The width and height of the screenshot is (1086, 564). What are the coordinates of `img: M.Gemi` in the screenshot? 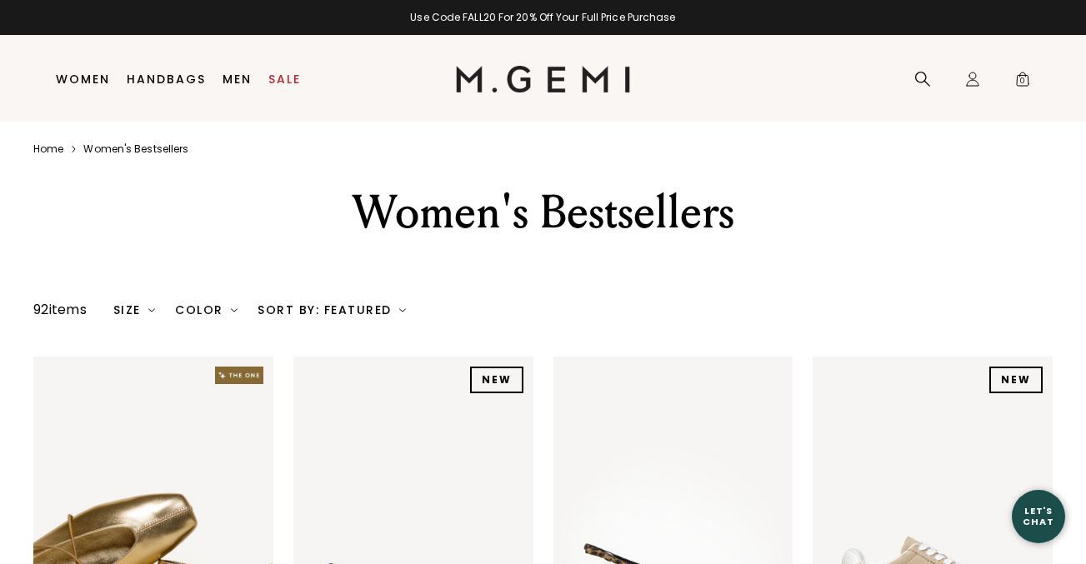 It's located at (542, 79).